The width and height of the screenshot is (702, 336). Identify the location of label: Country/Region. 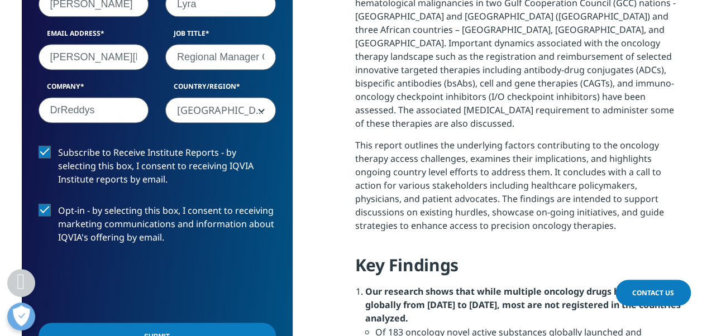
(220, 89).